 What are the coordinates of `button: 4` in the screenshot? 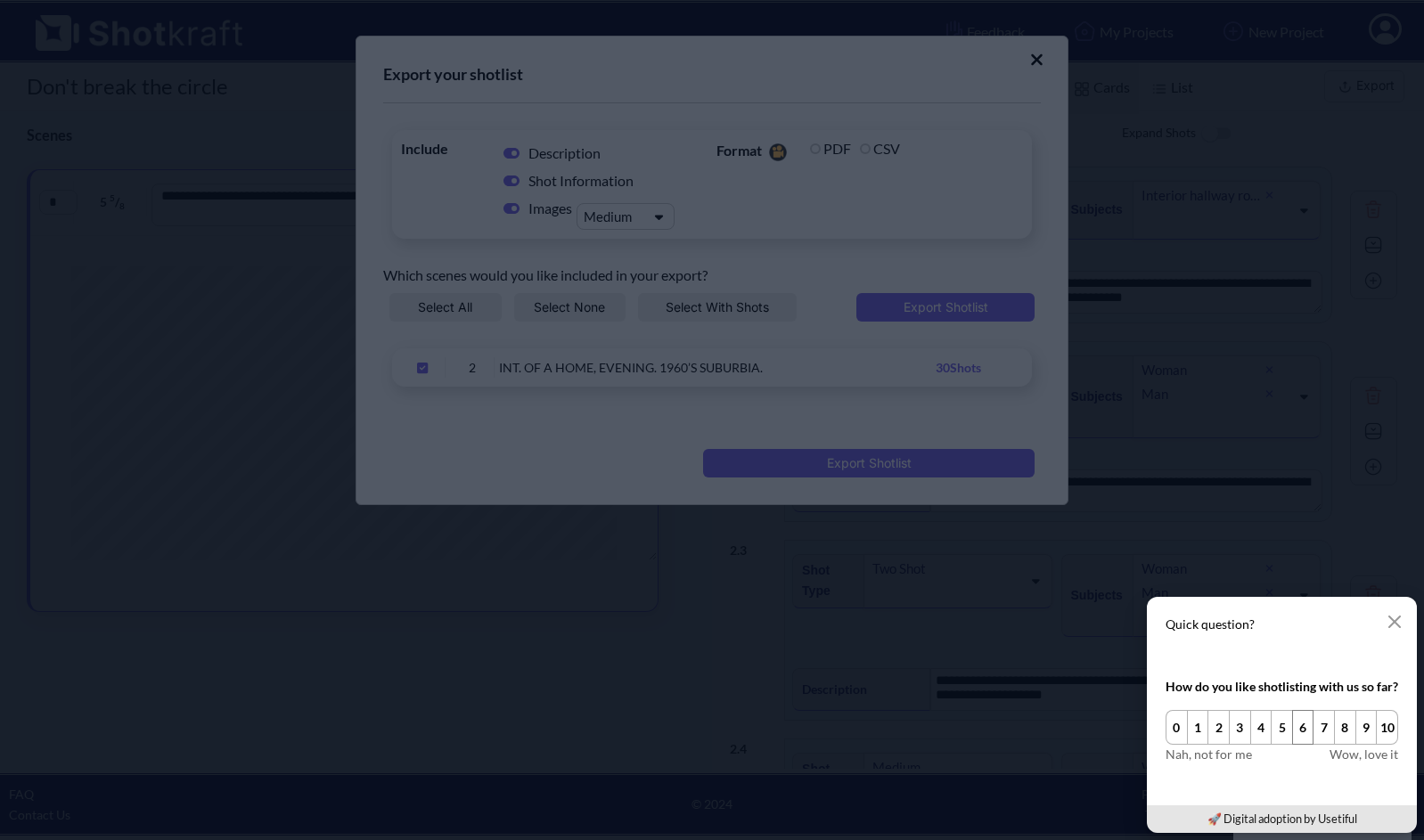 It's located at (1261, 727).